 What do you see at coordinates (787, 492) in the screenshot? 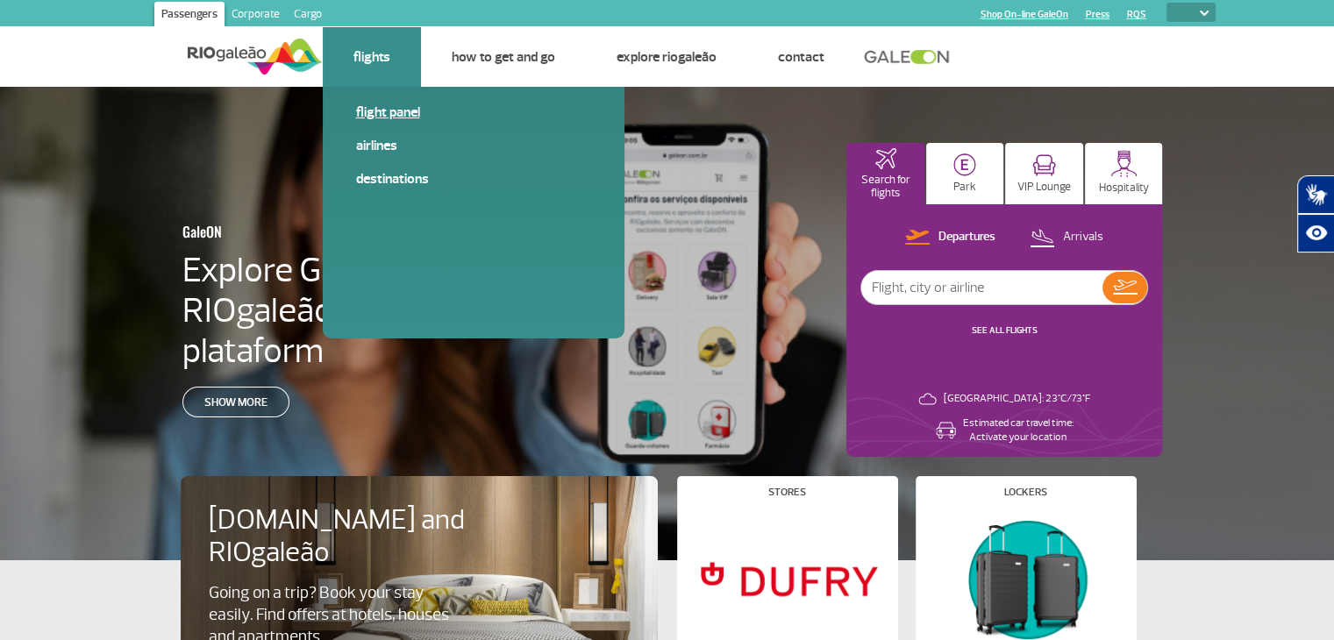
I see `h4: Stores` at bounding box center [787, 492].